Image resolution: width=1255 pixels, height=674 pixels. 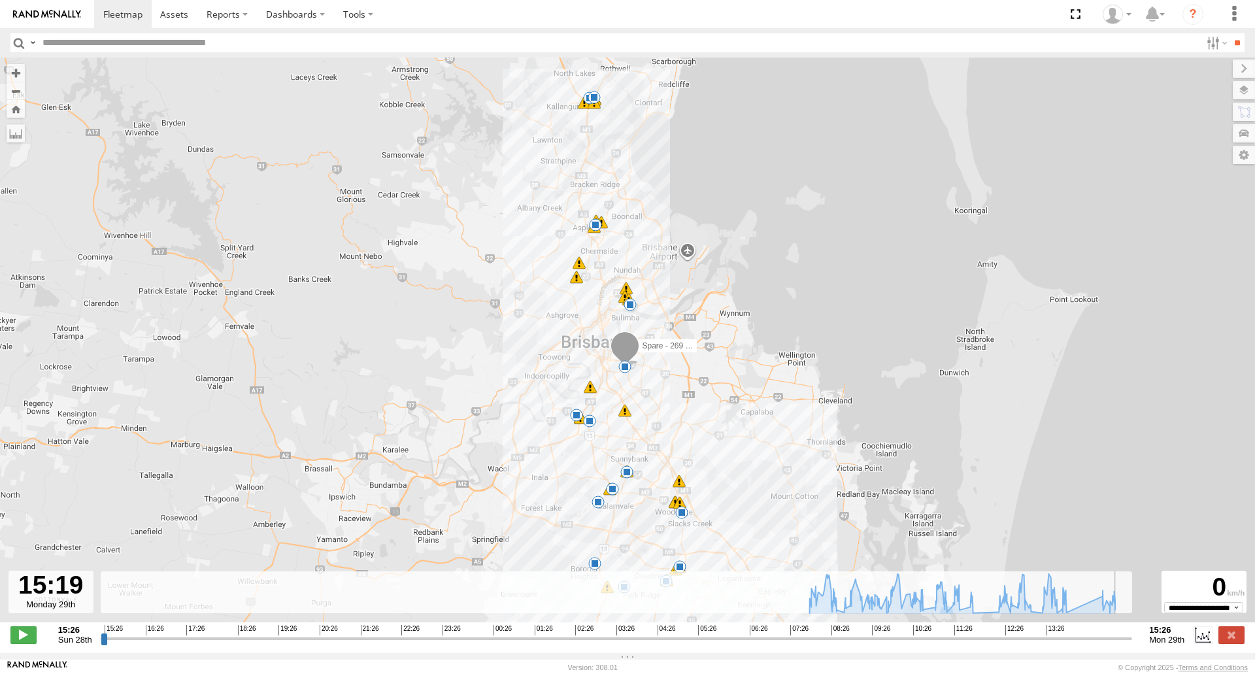 What do you see at coordinates (1204, 587) in the screenshot?
I see `div: 0` at bounding box center [1204, 587].